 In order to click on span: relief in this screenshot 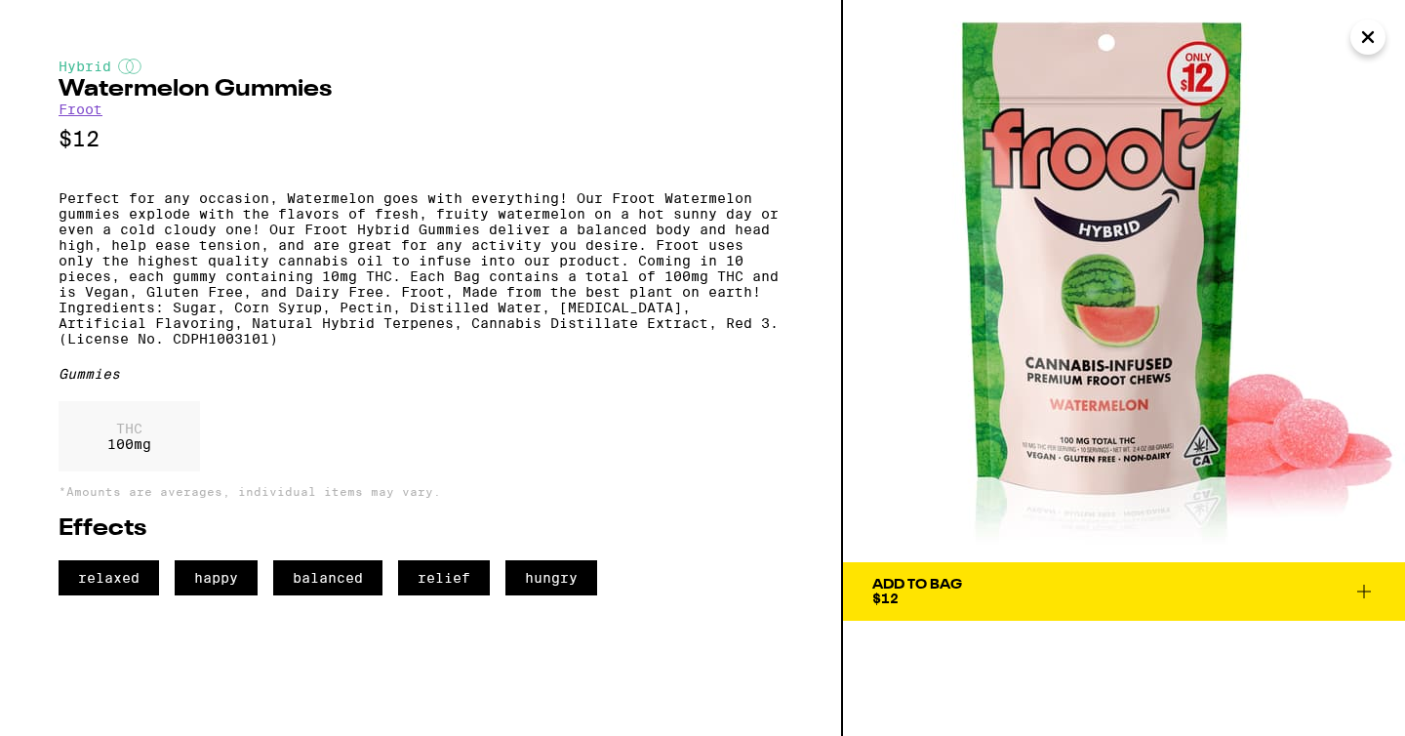, I will do `click(444, 578)`.